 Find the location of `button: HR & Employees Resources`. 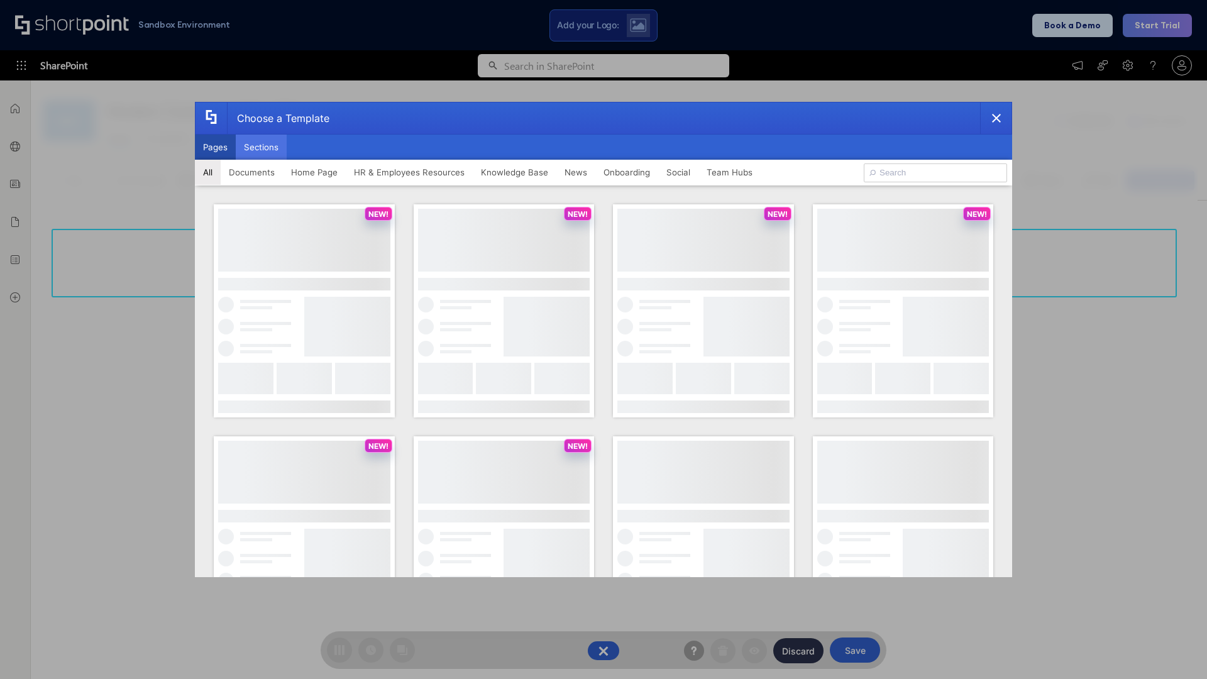

button: HR & Employees Resources is located at coordinates (409, 172).